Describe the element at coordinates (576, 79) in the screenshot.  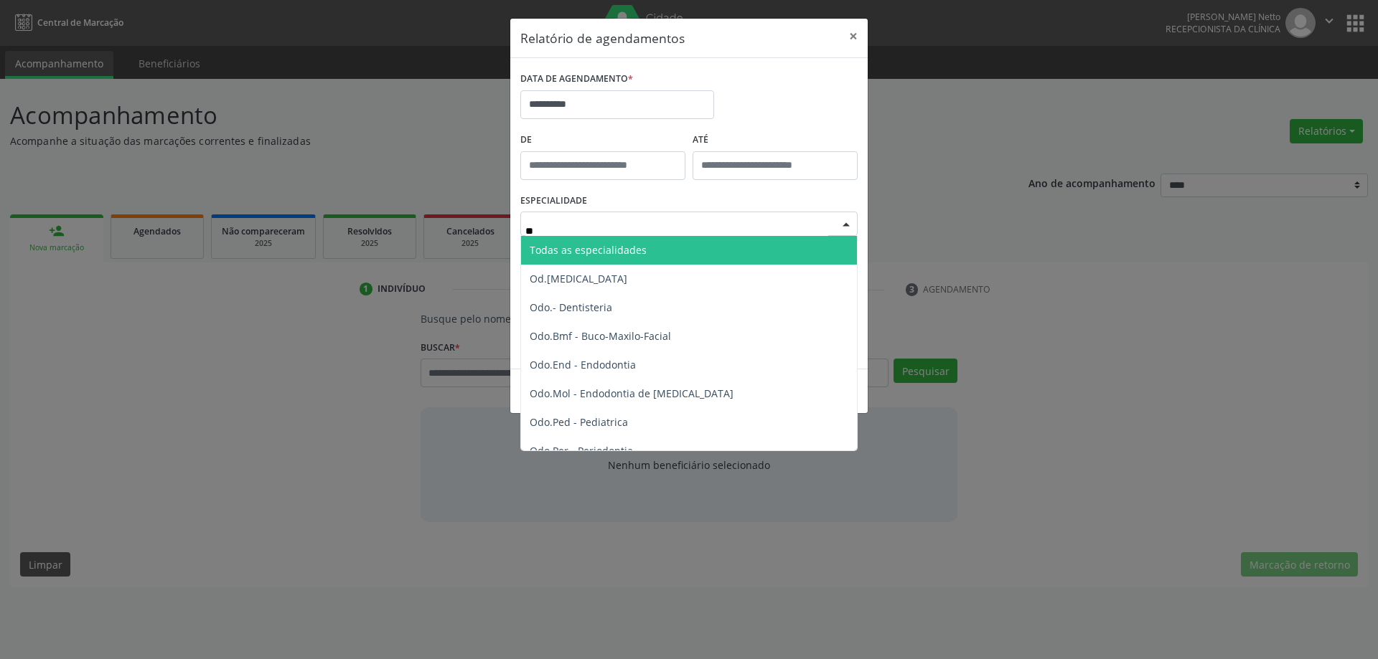
I see `label: DATA DE AGENDAMENTO` at that location.